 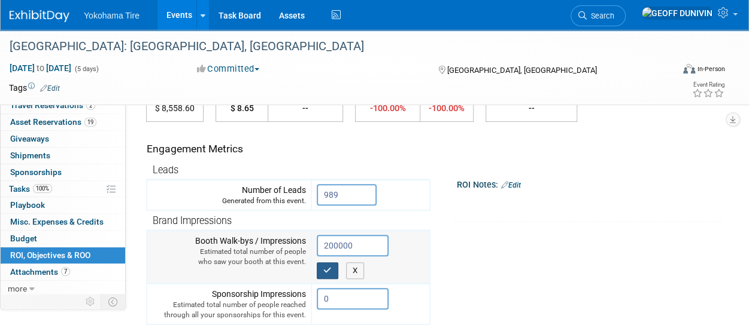 I want to click on span: ROI, Objectives & ROO, so click(x=50, y=255).